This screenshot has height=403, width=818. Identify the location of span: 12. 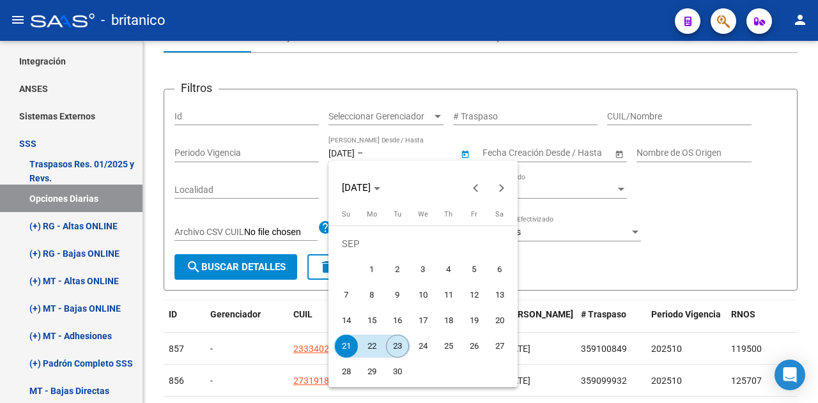
(474, 295).